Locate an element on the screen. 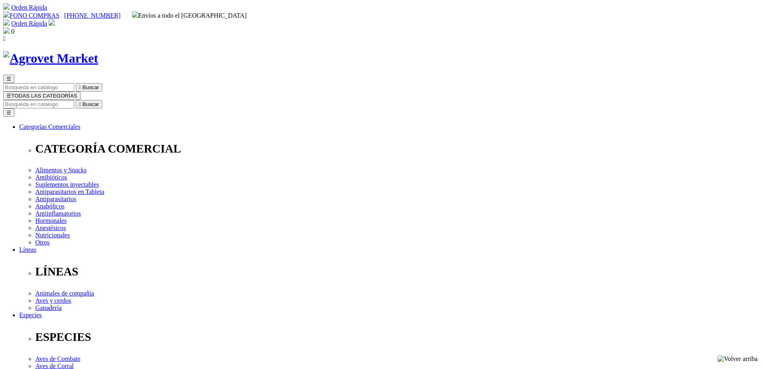 This screenshot has width=764, height=369. span: Ganadería is located at coordinates (49, 307).